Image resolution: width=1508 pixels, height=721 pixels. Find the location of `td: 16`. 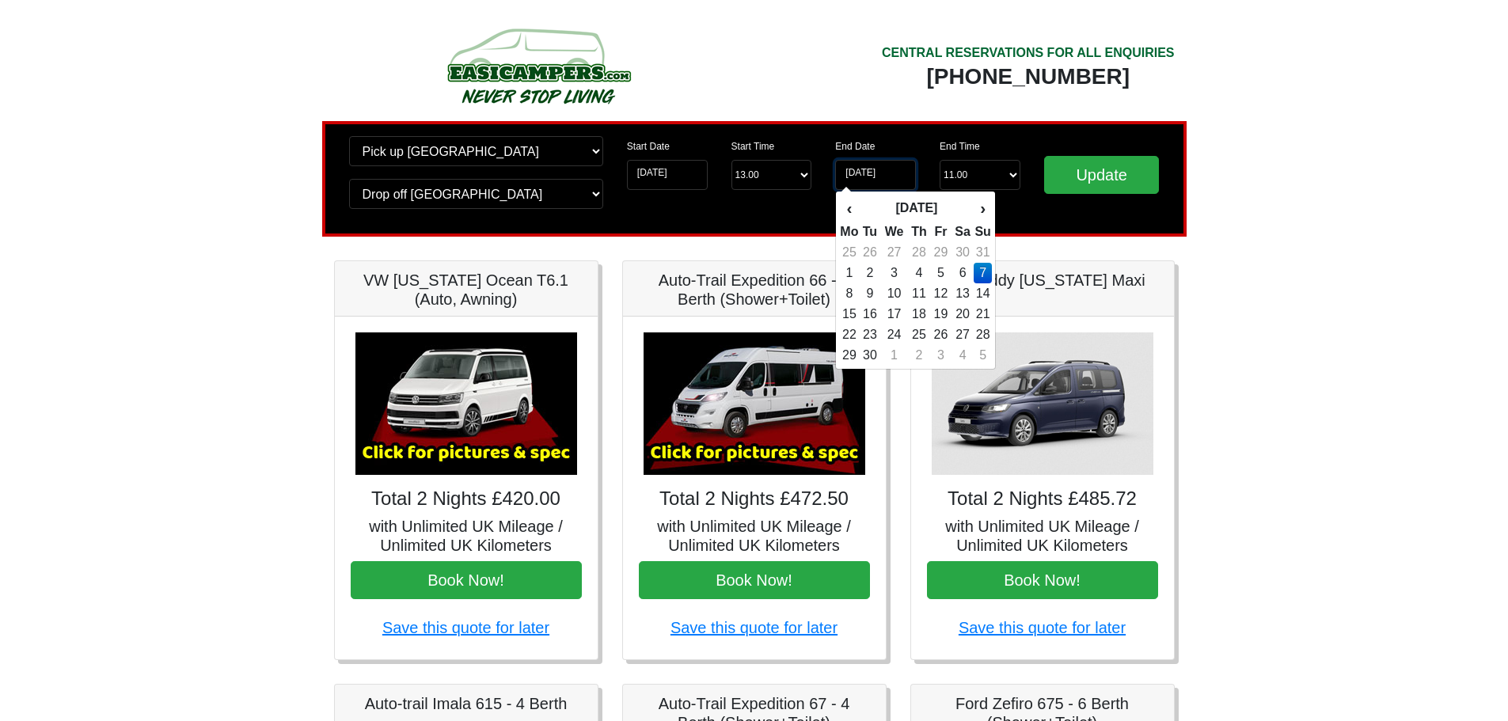

td: 16 is located at coordinates (869, 314).